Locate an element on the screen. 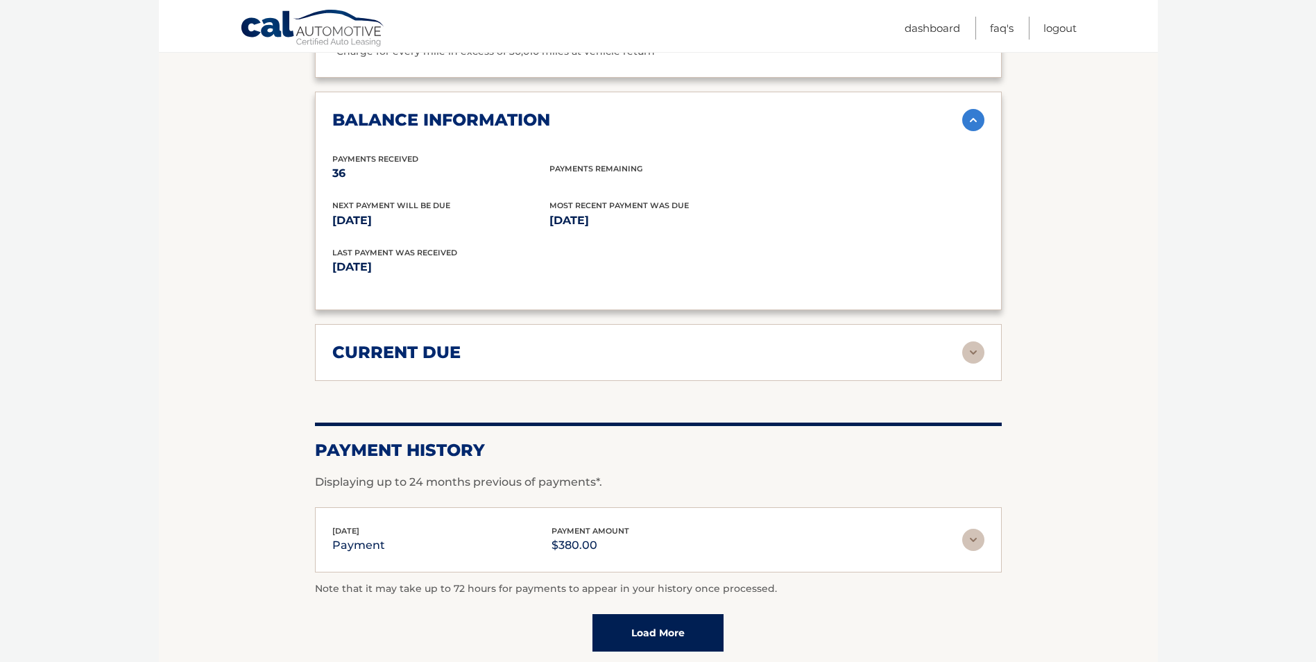 The width and height of the screenshot is (1316, 662). span: Last Payment was received is located at coordinates (395, 252).